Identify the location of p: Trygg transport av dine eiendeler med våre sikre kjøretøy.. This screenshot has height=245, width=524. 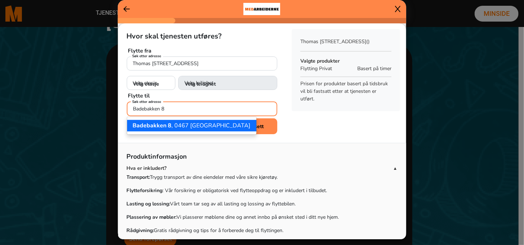
(262, 177).